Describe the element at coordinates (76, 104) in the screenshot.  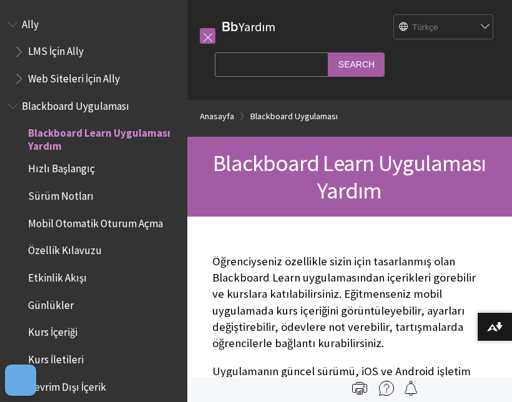
I see `span: Blackboard Uygulaması` at that location.